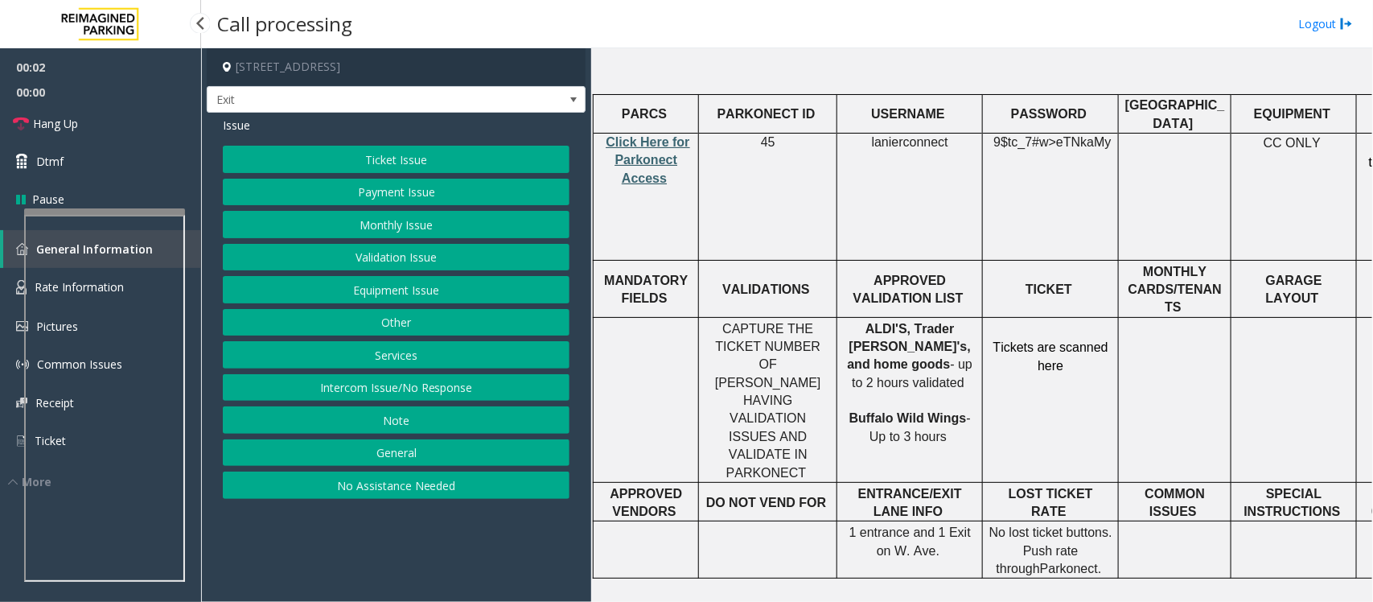  Describe the element at coordinates (396, 388) in the screenshot. I see `button: Intercom Issue/No Response` at that location.